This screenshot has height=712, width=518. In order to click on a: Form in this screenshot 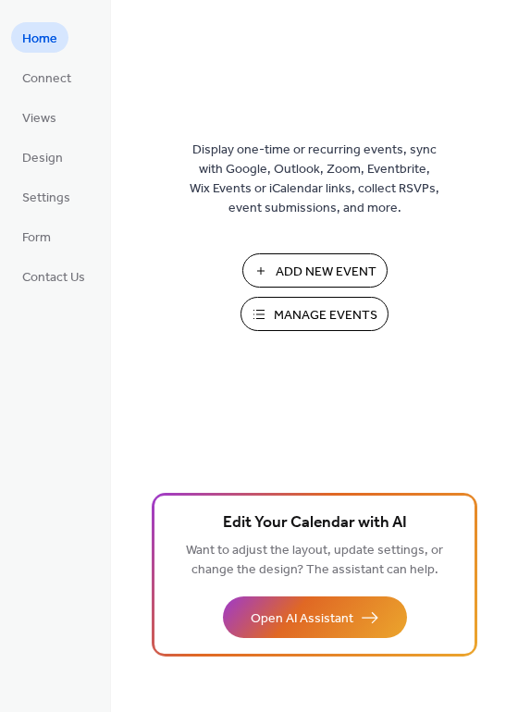, I will do `click(36, 236)`.